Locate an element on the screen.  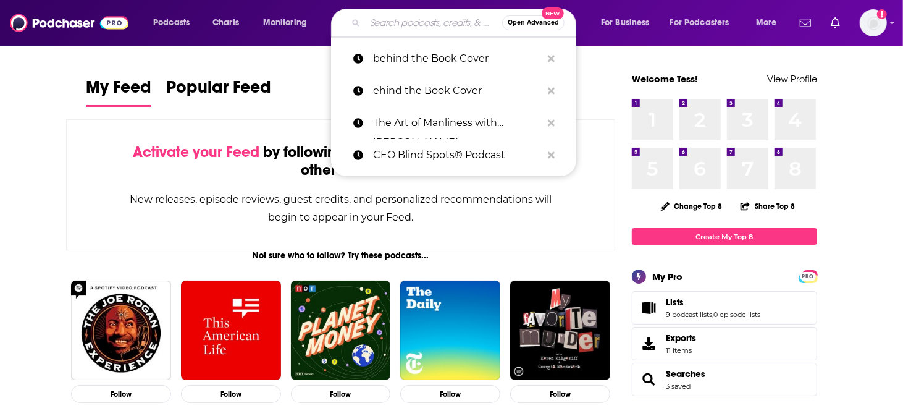
span: Logged in as TESSWOODSPR is located at coordinates (873, 23).